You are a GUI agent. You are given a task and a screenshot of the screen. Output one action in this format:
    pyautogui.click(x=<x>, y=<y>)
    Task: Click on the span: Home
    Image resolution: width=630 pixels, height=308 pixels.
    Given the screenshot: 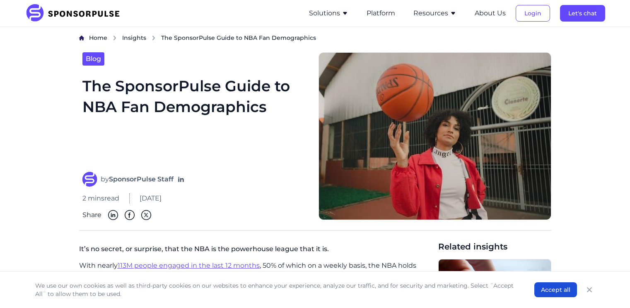 What is the action you would take?
    pyautogui.click(x=98, y=38)
    